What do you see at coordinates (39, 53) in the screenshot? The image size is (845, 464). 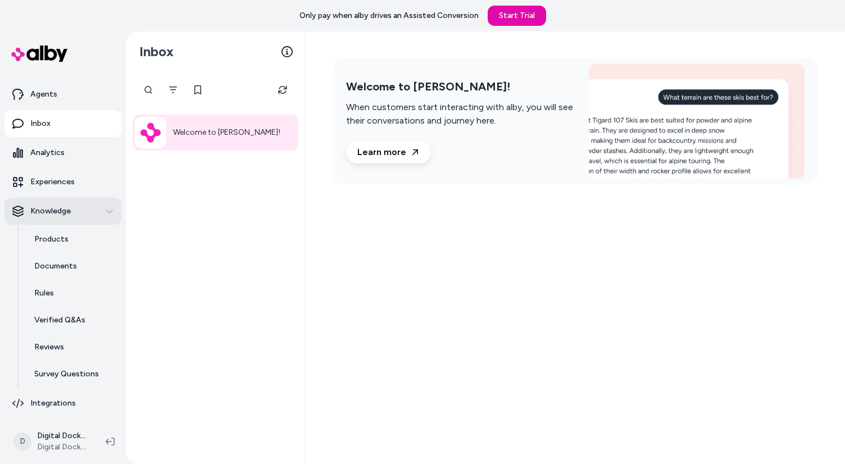 I see `img: alby Logo` at bounding box center [39, 53].